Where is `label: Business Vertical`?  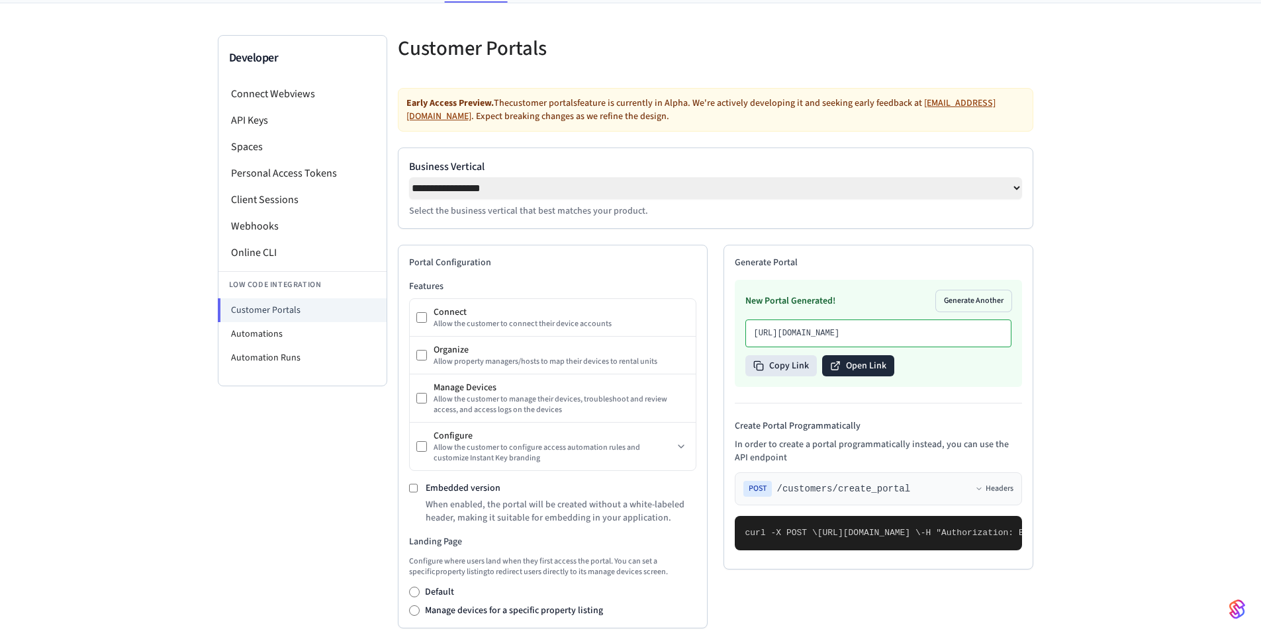 label: Business Vertical is located at coordinates (716, 167).